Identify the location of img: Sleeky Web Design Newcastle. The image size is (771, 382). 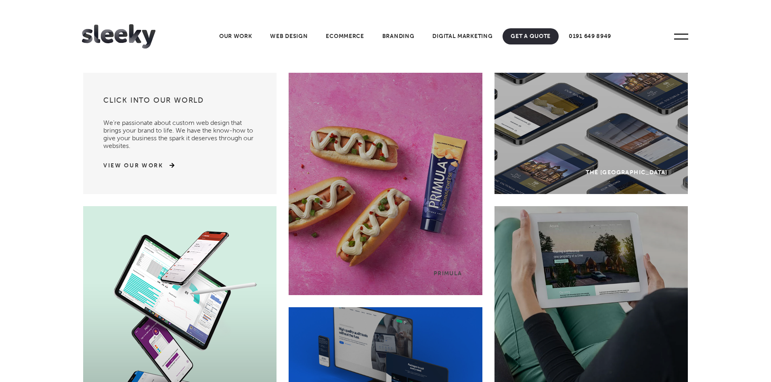
(119, 36).